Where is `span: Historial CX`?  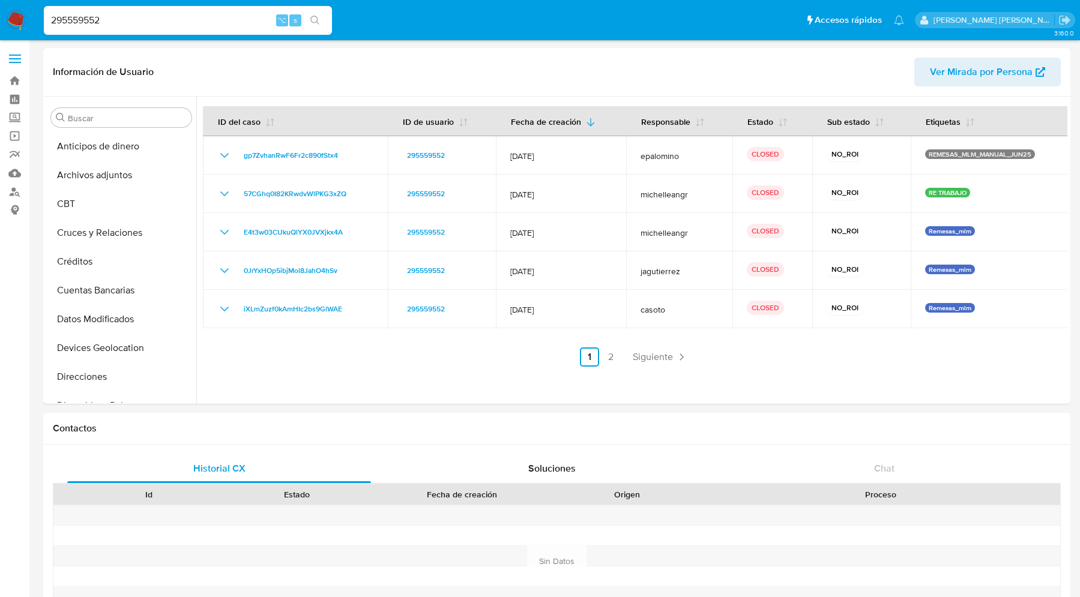 span: Historial CX is located at coordinates (219, 468).